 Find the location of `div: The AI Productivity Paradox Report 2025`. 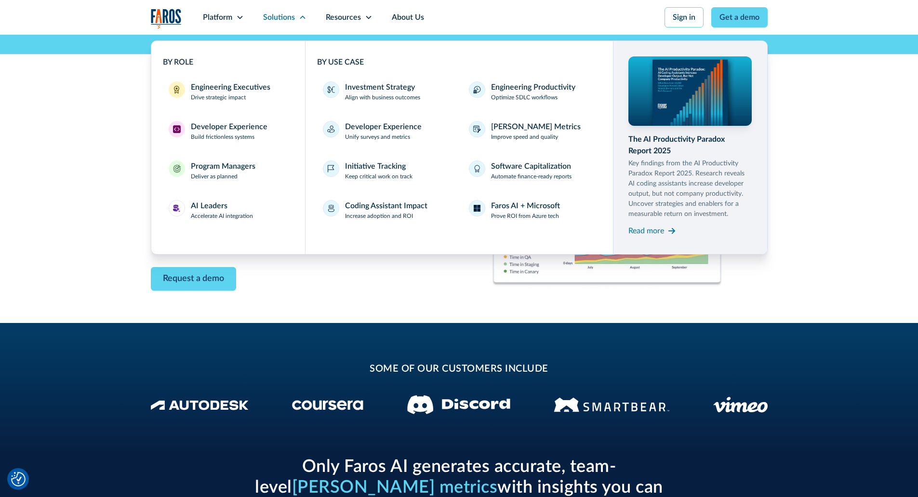

div: The AI Productivity Paradox Report 2025 is located at coordinates (690, 145).